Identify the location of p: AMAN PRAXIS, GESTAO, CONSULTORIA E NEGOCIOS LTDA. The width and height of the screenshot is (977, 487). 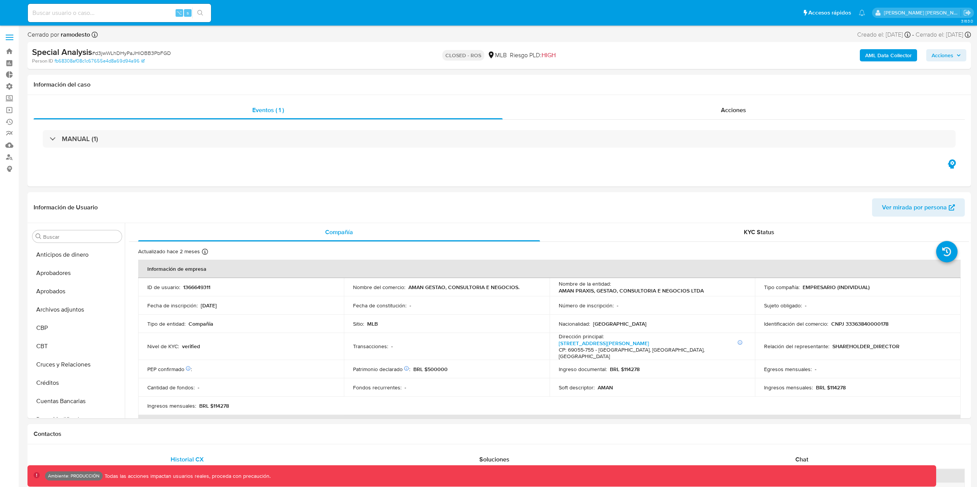
(631, 291).